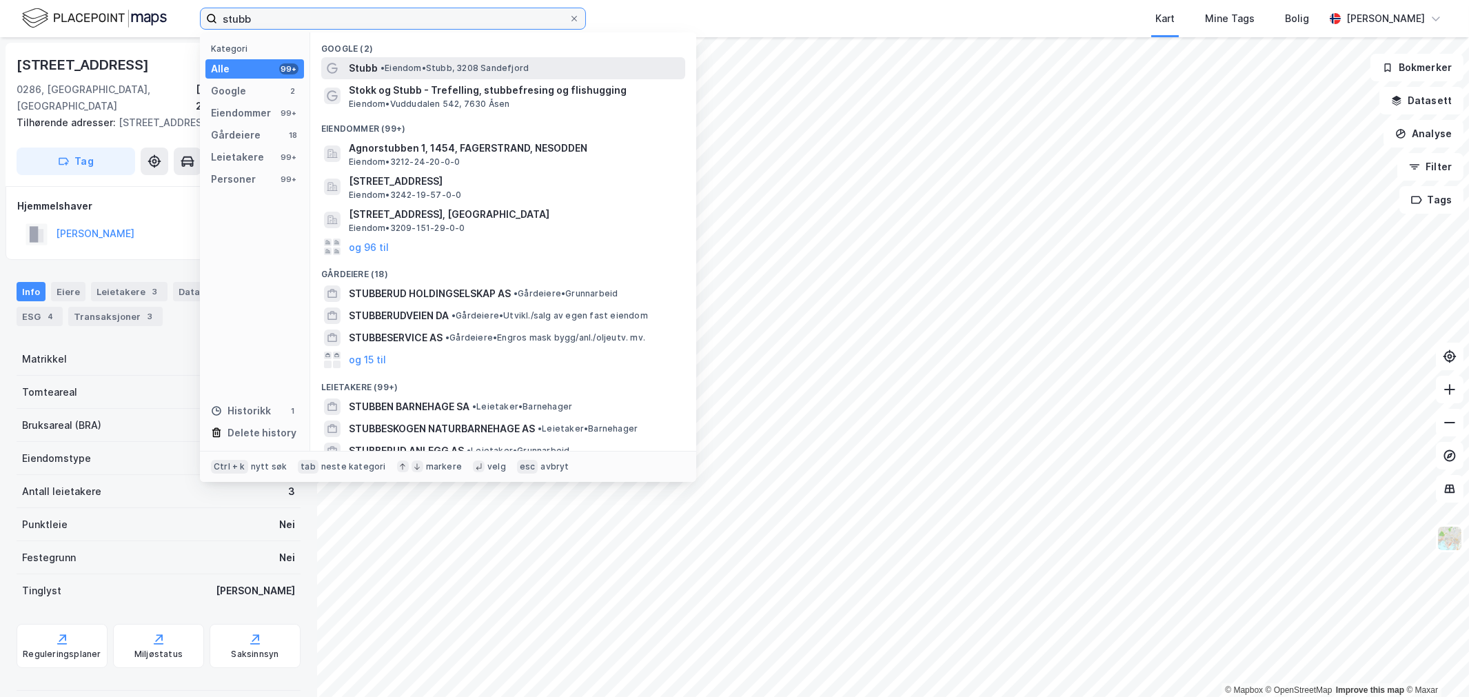 The height and width of the screenshot is (697, 1469). What do you see at coordinates (518, 451) in the screenshot?
I see `span: Leietaker • Grunnarbeid` at bounding box center [518, 451].